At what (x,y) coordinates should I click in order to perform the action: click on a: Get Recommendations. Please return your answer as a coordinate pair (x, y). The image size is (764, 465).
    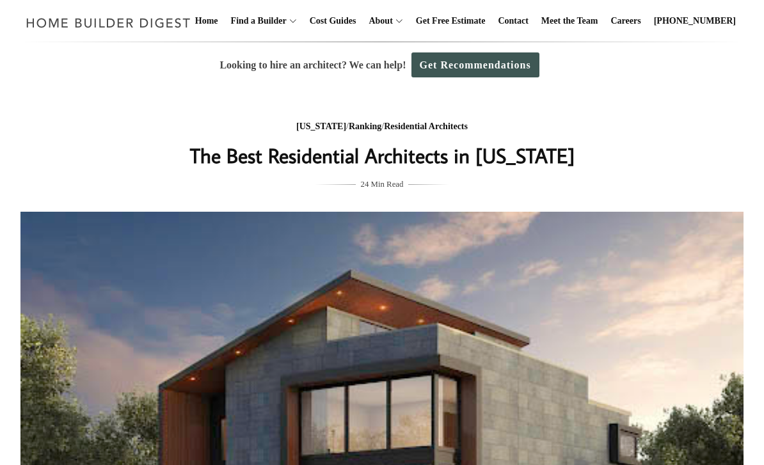
    Looking at the image, I should click on (476, 65).